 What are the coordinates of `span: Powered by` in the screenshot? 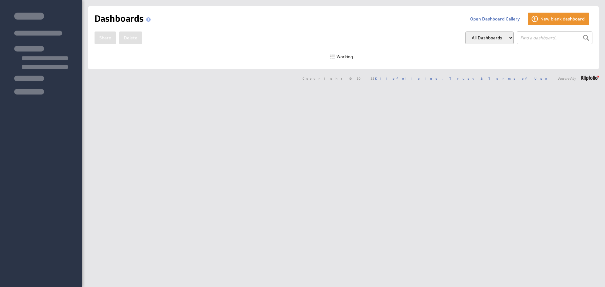 It's located at (567, 78).